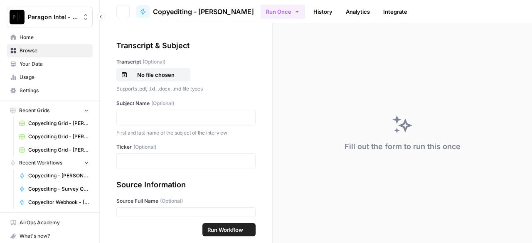 This screenshot has width=532, height=243. I want to click on div: What's new?, so click(49, 236).